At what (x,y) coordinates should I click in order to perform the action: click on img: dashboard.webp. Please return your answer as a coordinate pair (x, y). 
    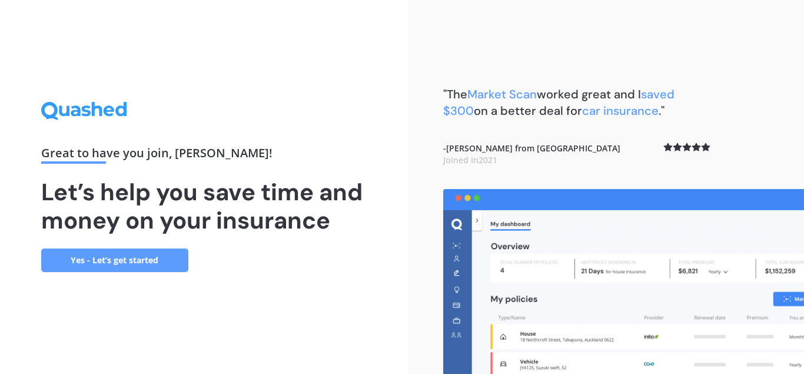
    Looking at the image, I should click on (623, 281).